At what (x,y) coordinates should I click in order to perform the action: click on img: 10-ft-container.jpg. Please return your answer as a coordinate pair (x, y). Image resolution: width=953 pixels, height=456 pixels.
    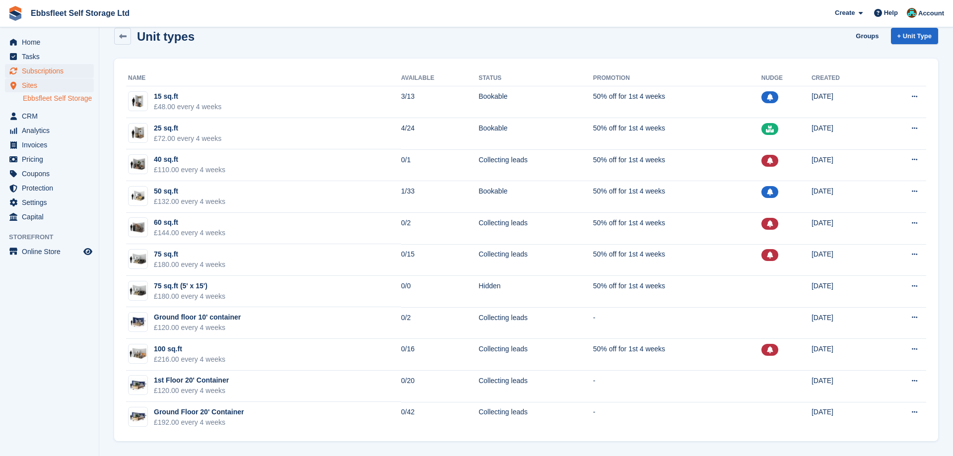
    Looking at the image, I should click on (138, 322).